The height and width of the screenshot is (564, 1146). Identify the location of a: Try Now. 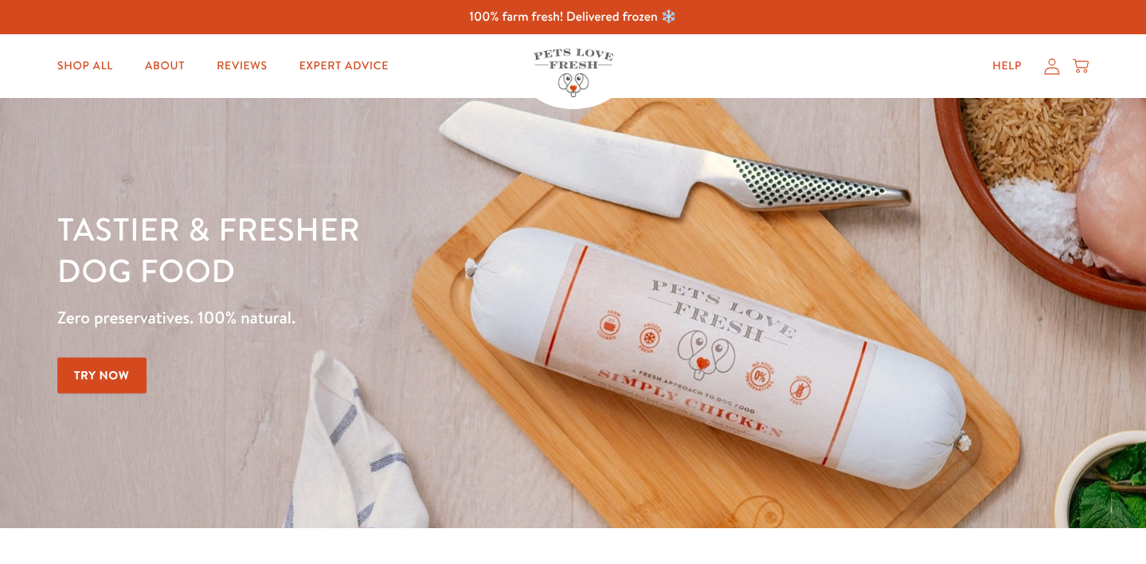
(102, 375).